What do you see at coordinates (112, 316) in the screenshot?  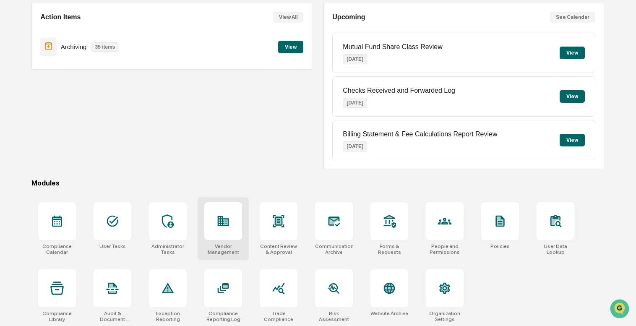 I see `div: Audit & Document Logs` at bounding box center [112, 316].